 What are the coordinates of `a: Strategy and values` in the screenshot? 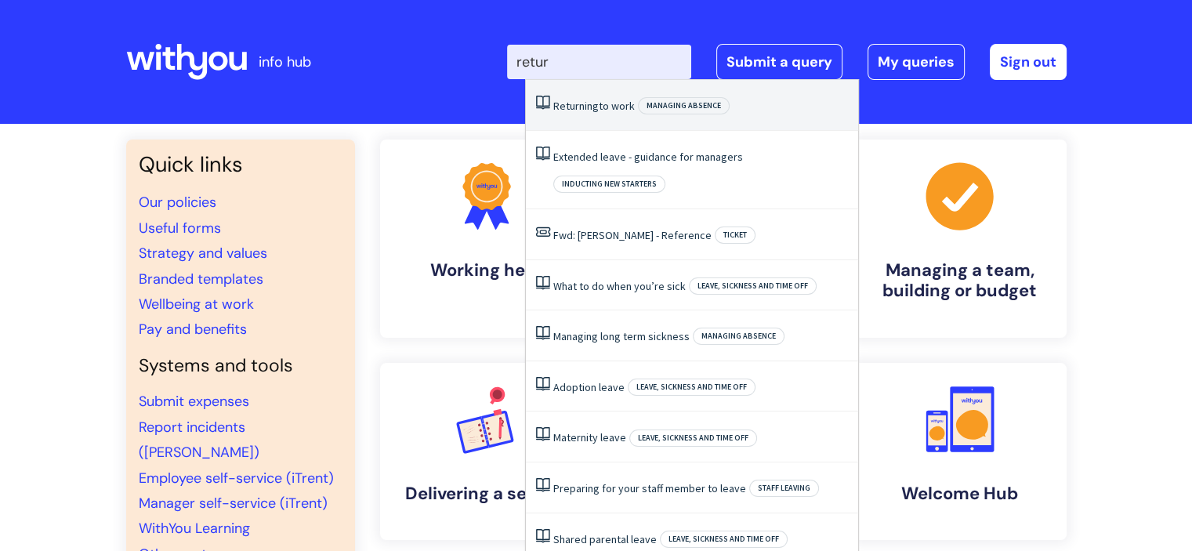 It's located at (203, 253).